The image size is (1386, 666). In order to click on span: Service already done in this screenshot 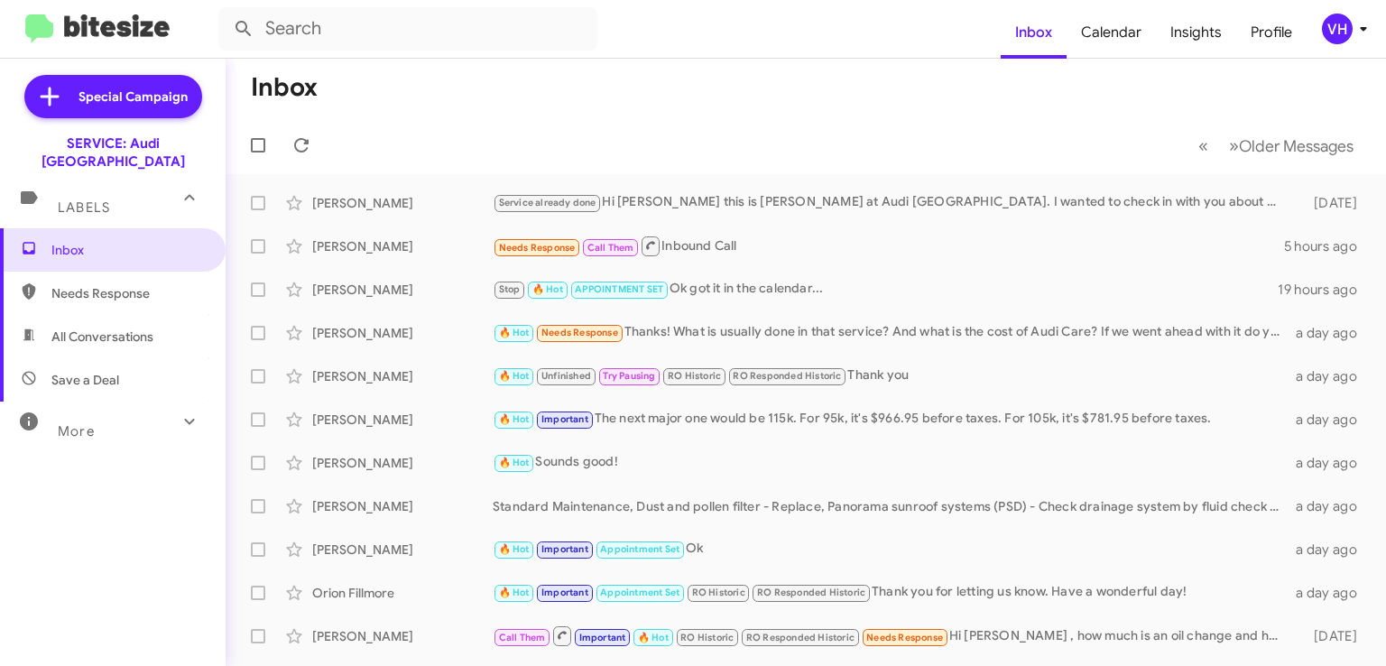, I will do `click(548, 202)`.